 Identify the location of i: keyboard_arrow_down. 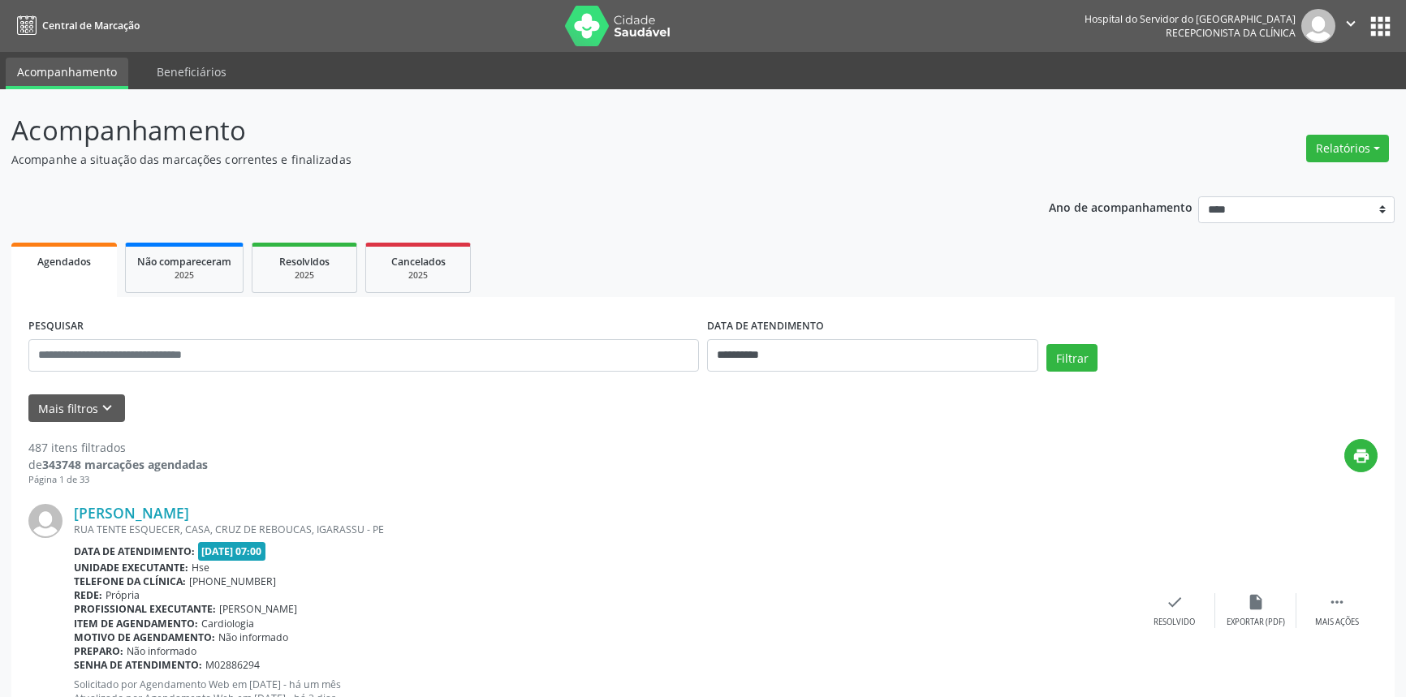
(107, 408).